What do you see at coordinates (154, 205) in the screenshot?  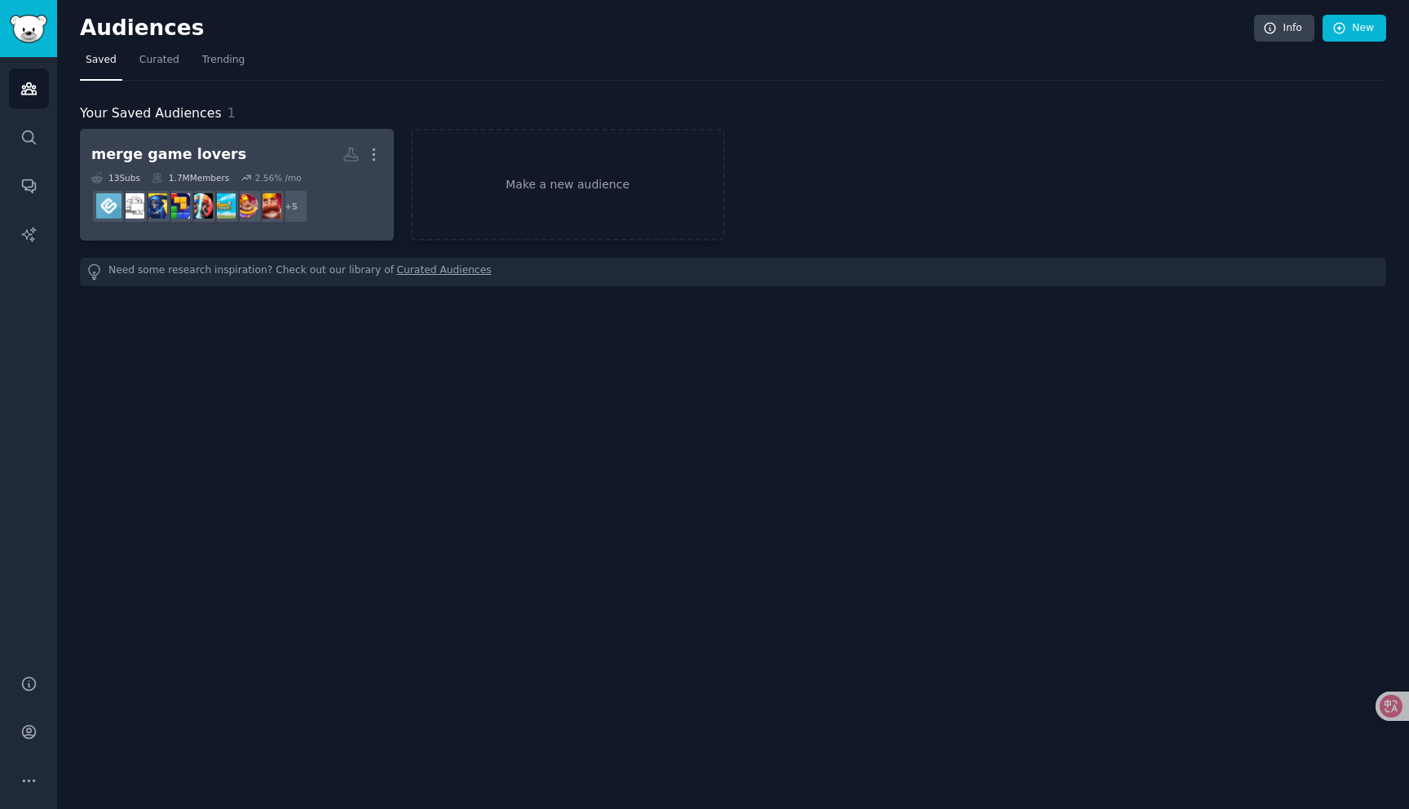 I see `img: NecroMerger` at bounding box center [154, 205].